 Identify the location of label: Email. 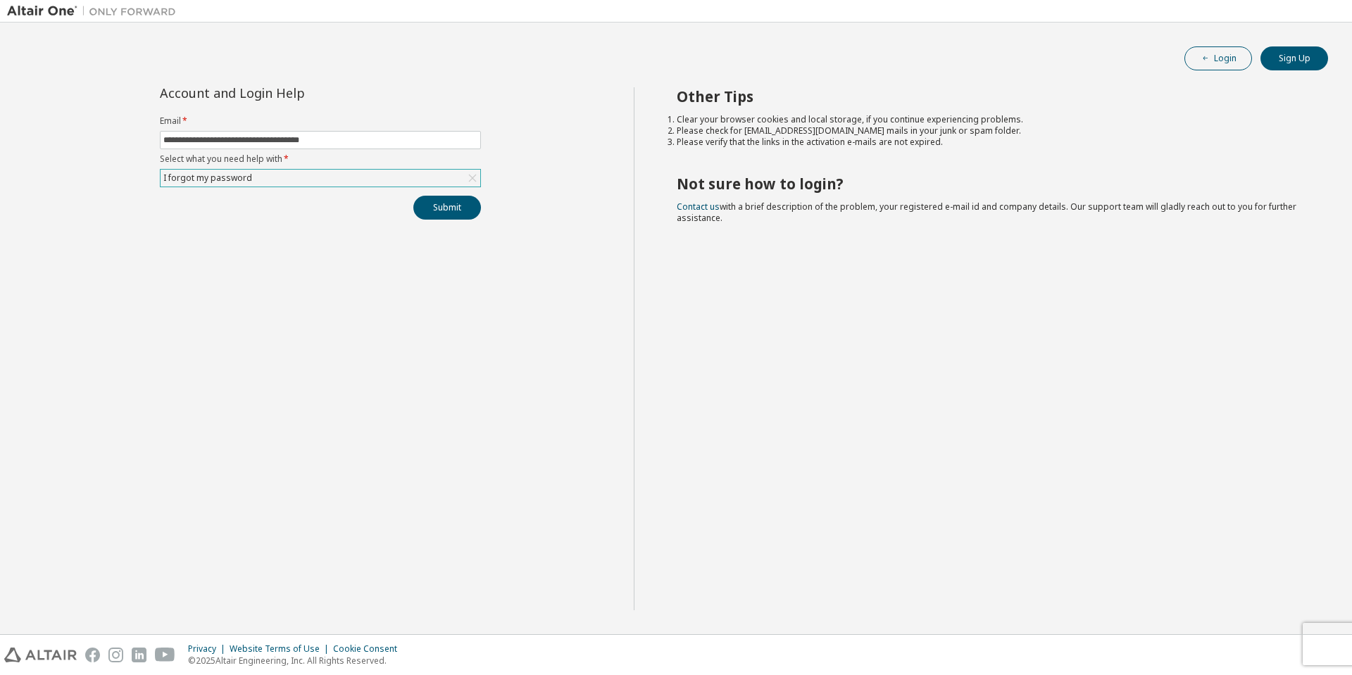
(320, 121).